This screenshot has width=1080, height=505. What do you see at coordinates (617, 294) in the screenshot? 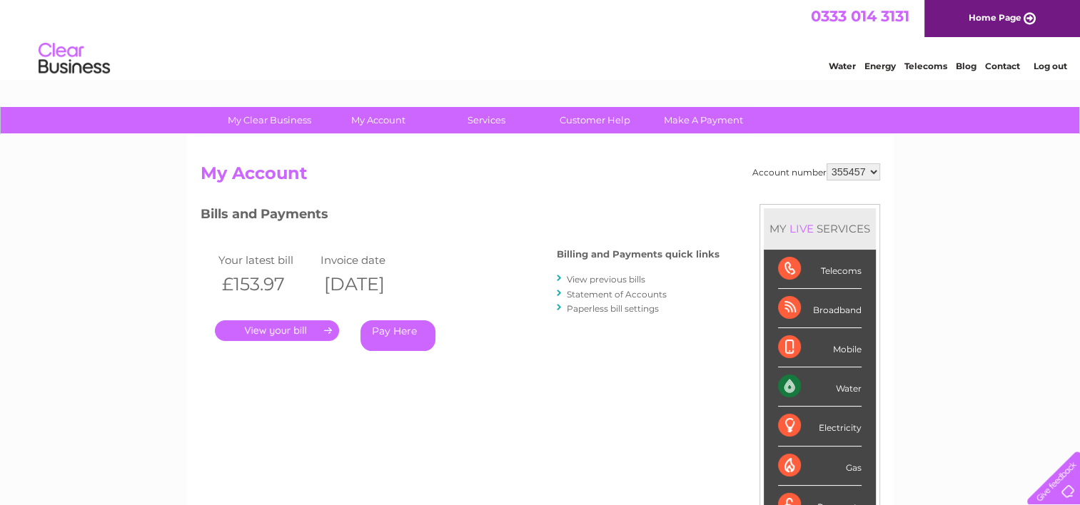
I see `a: Statement of Accounts` at bounding box center [617, 294].